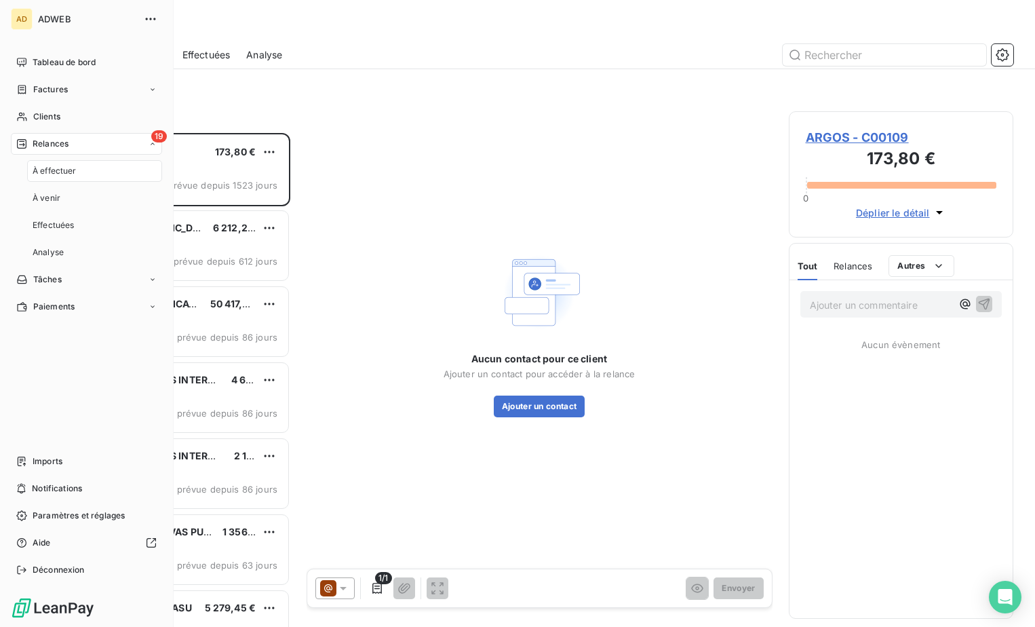 The height and width of the screenshot is (627, 1035). Describe the element at coordinates (47, 461) in the screenshot. I see `span: Imports` at that location.